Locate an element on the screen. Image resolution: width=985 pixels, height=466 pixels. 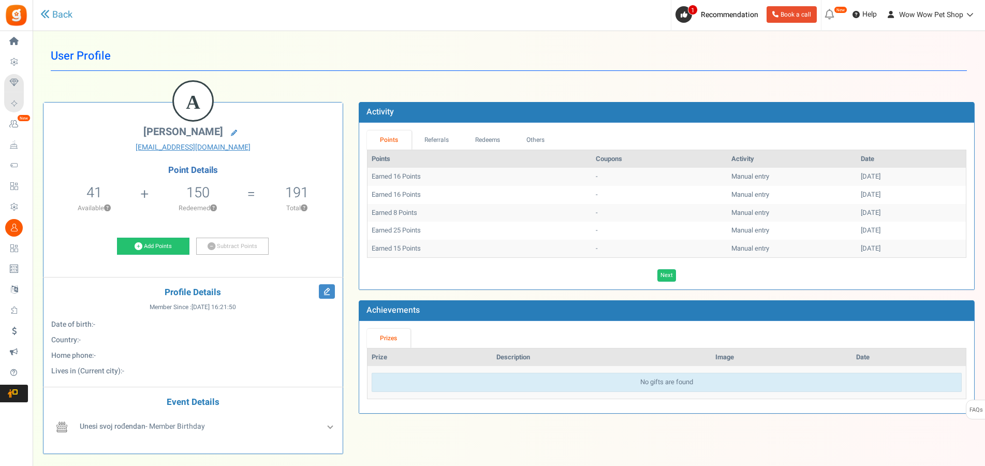
th: Image is located at coordinates (781, 357).